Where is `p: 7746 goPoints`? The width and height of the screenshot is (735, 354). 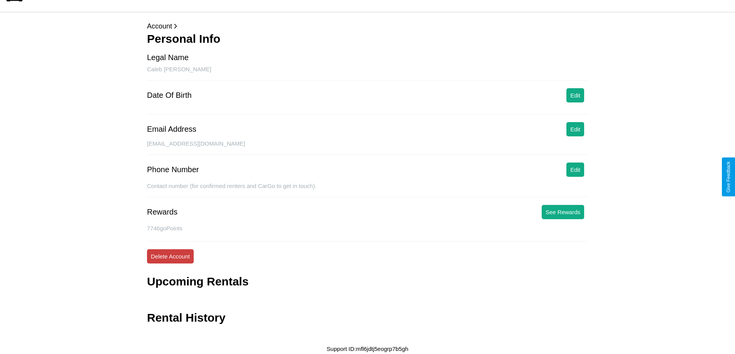
p: 7746 goPoints is located at coordinates (367, 228).